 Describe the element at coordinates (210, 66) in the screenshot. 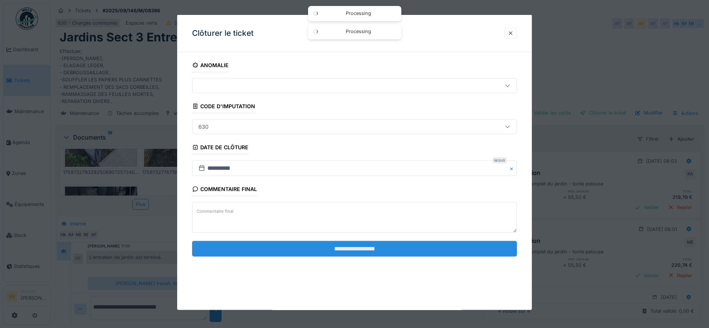

I see `div: Anomalie` at that location.